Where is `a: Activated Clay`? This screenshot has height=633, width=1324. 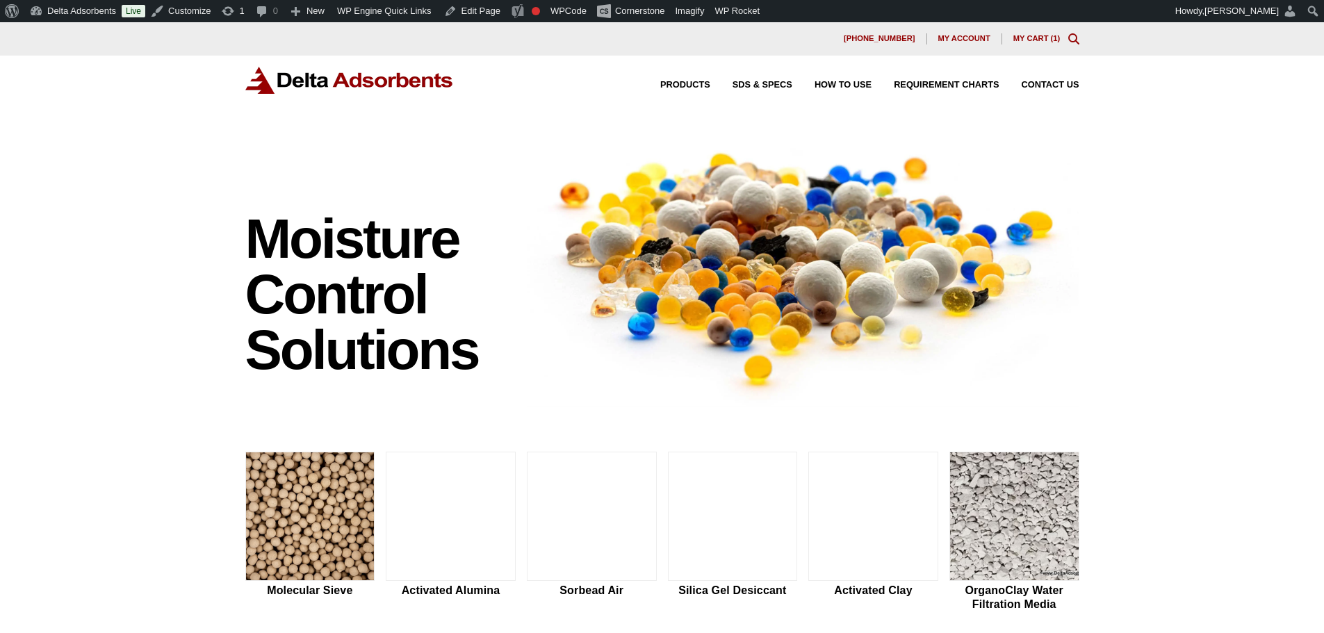
a: Activated Clay is located at coordinates (873, 532).